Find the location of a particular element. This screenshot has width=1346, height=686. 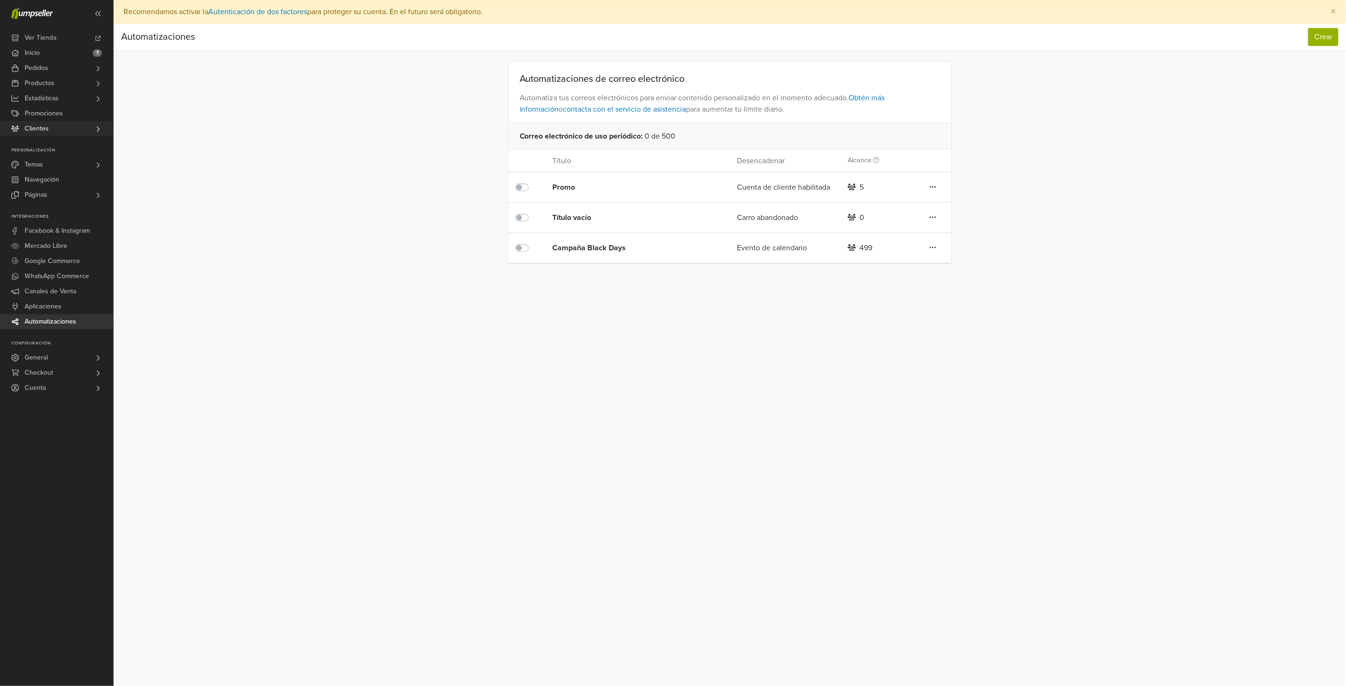

span: Estadísticas is located at coordinates (42, 98).